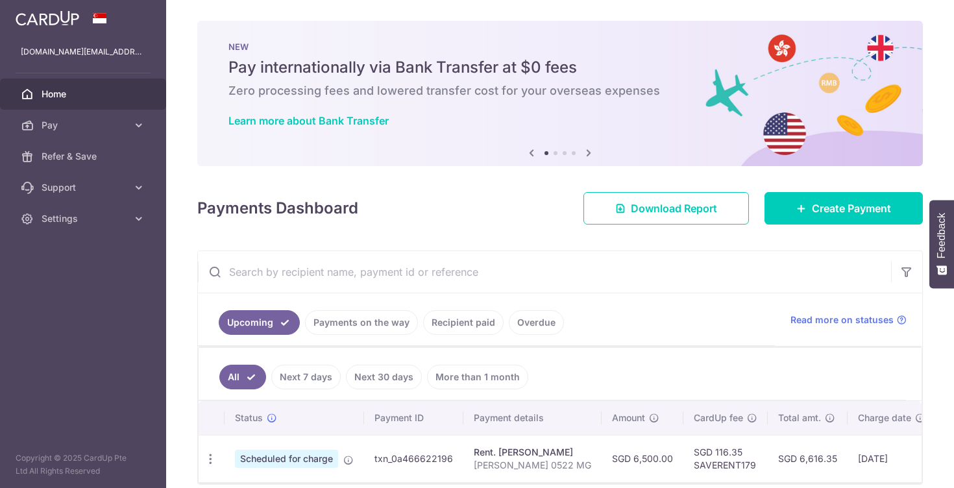 This screenshot has height=488, width=954. Describe the element at coordinates (259, 322) in the screenshot. I see `a: Upcoming` at that location.